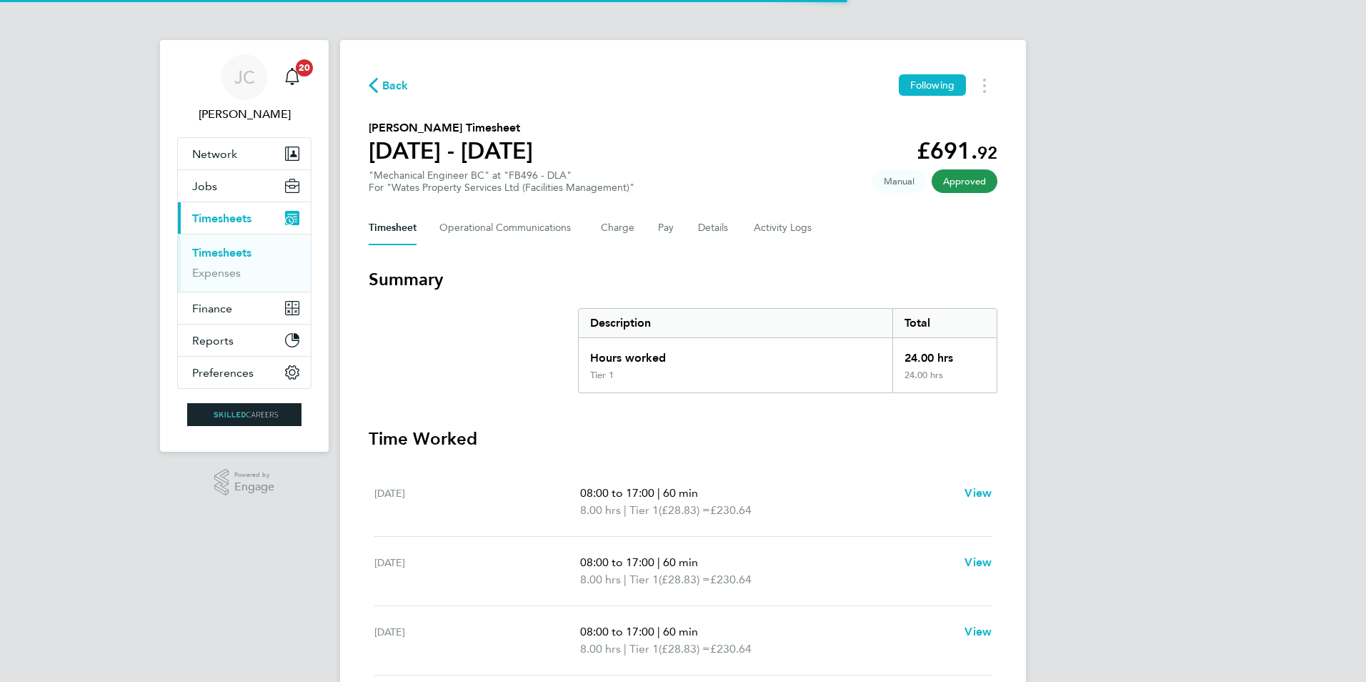 The width and height of the screenshot is (1366, 682). Describe the element at coordinates (509, 228) in the screenshot. I see `button: Operational Communications` at that location.